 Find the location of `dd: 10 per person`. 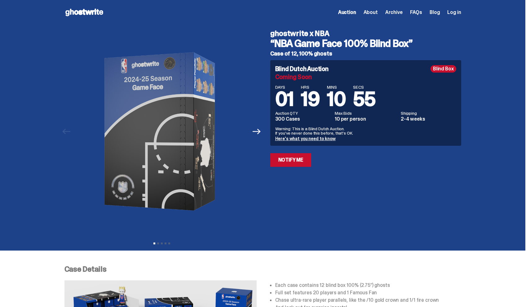

dd: 10 per person is located at coordinates (366, 119).